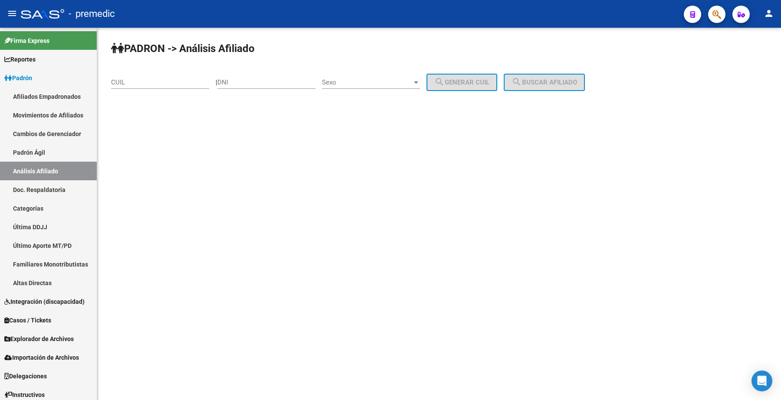 The width and height of the screenshot is (781, 400). What do you see at coordinates (367, 82) in the screenshot?
I see `span: Sexo` at bounding box center [367, 82].